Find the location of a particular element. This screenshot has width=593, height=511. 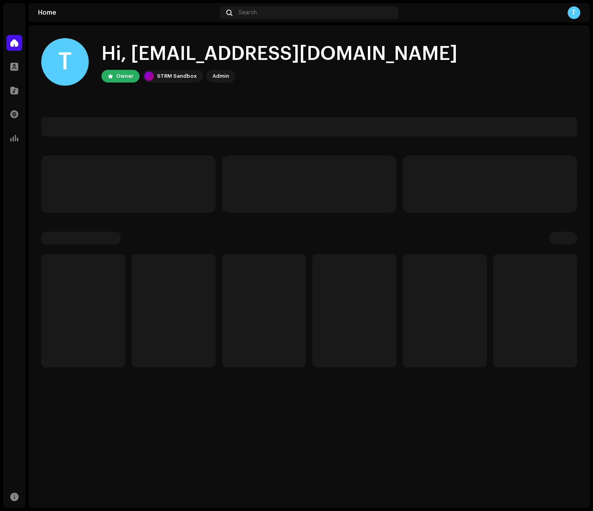

div: Home is located at coordinates (127, 13).